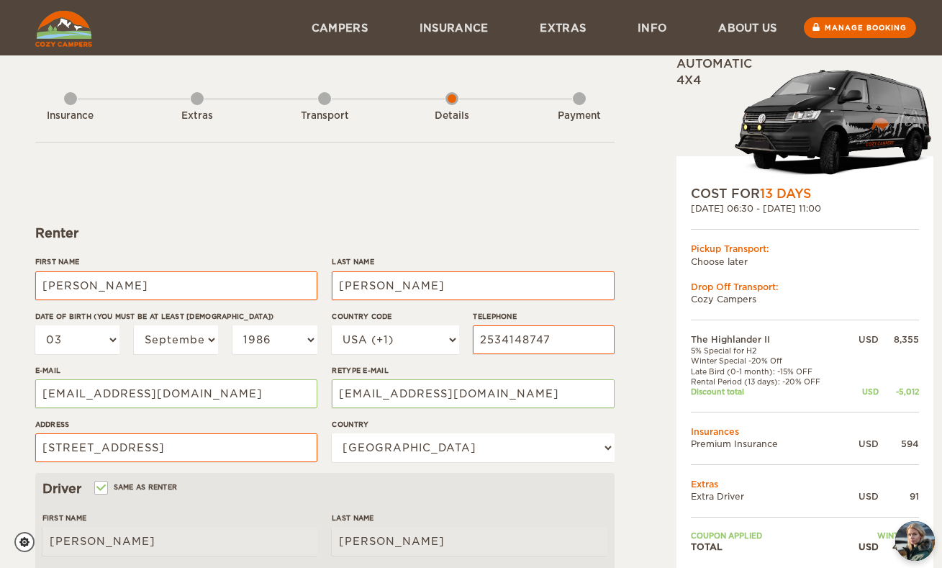  I want to click on label: Country Code, so click(395, 316).